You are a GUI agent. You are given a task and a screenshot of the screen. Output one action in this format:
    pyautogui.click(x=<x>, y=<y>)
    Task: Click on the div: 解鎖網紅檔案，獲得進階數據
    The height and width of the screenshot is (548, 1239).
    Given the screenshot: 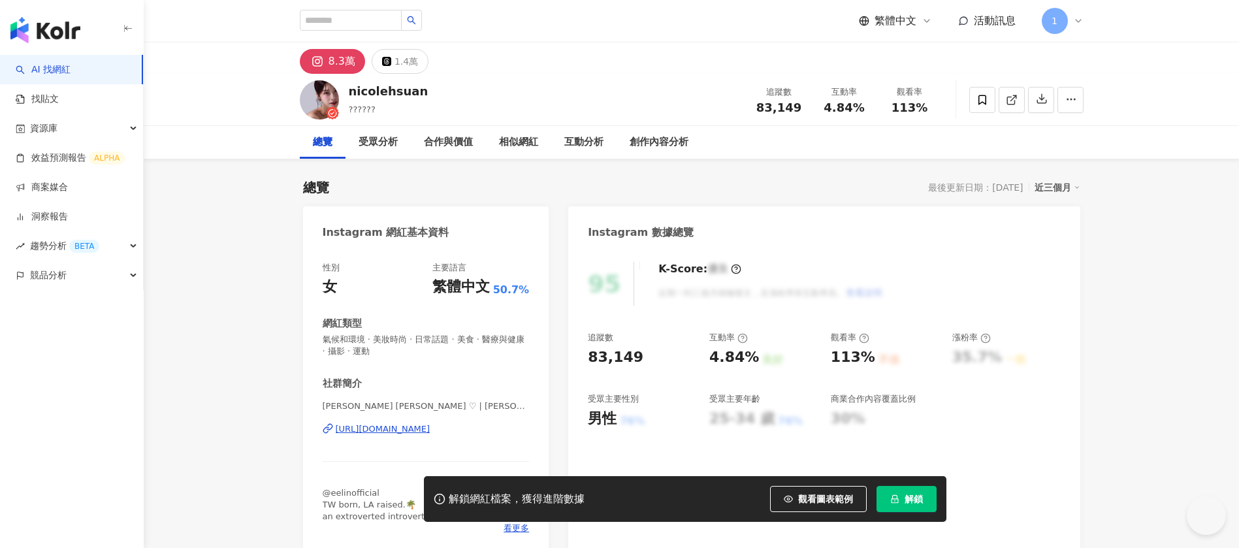 What is the action you would take?
    pyautogui.click(x=516, y=499)
    